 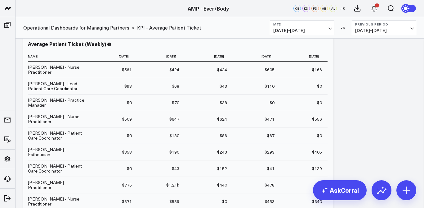 I want to click on div: $93, so click(x=128, y=86).